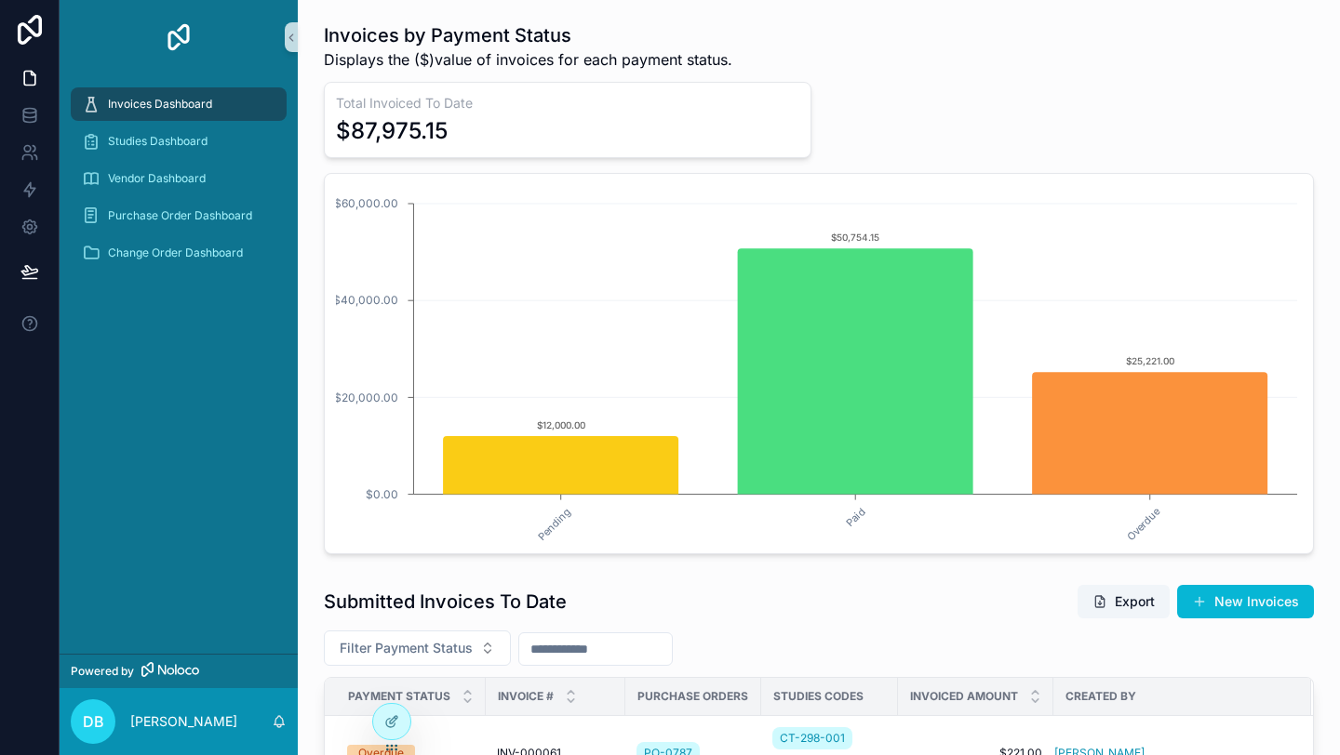  Describe the element at coordinates (366, 203) in the screenshot. I see `tspan: $60,000.00` at that location.